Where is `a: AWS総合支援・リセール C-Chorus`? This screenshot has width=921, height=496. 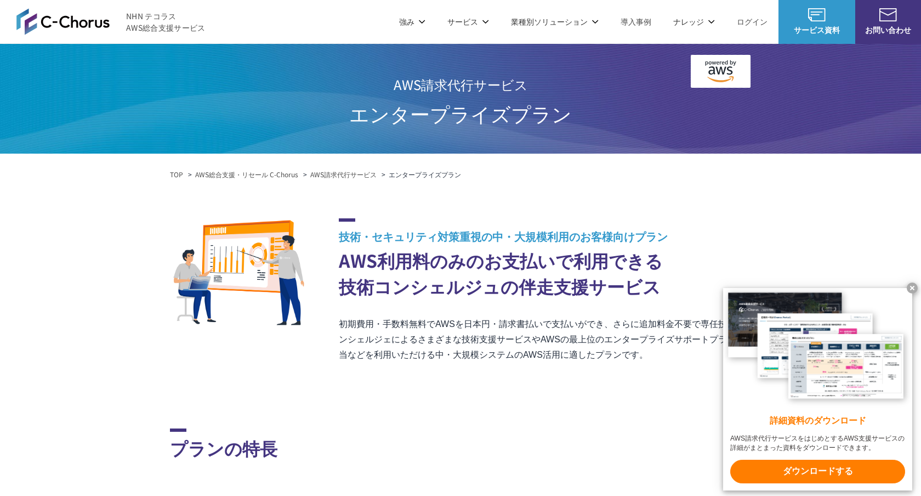 a: AWS総合支援・リセール C-Chorus is located at coordinates (247, 174).